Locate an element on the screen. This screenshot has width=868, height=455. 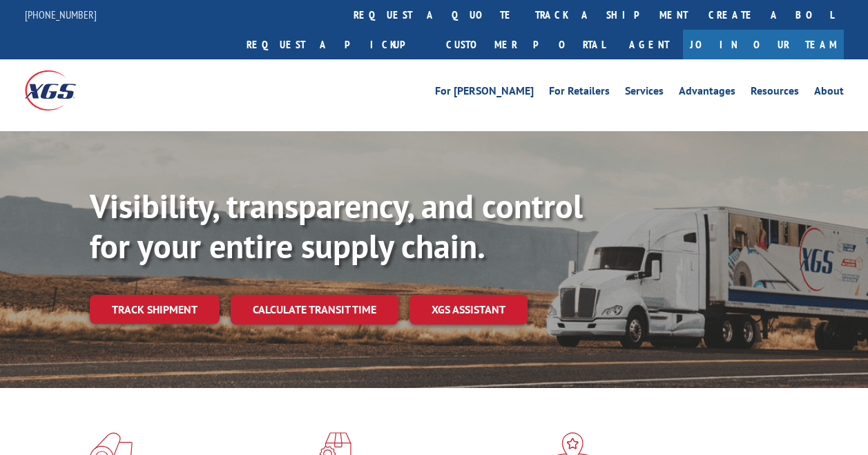
a: Services is located at coordinates (644, 93).